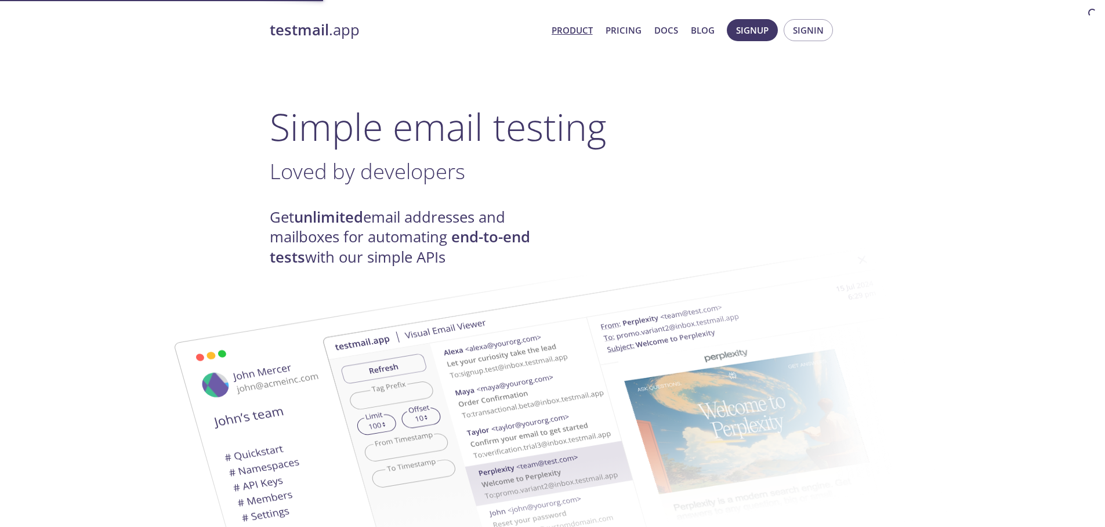  I want to click on strong: end-to-end tests, so click(400, 246).